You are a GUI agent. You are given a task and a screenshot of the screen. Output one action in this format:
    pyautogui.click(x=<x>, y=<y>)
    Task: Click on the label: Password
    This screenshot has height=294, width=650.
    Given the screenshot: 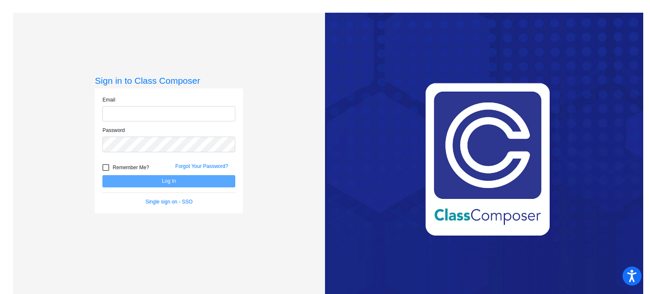 What is the action you would take?
    pyautogui.click(x=113, y=130)
    